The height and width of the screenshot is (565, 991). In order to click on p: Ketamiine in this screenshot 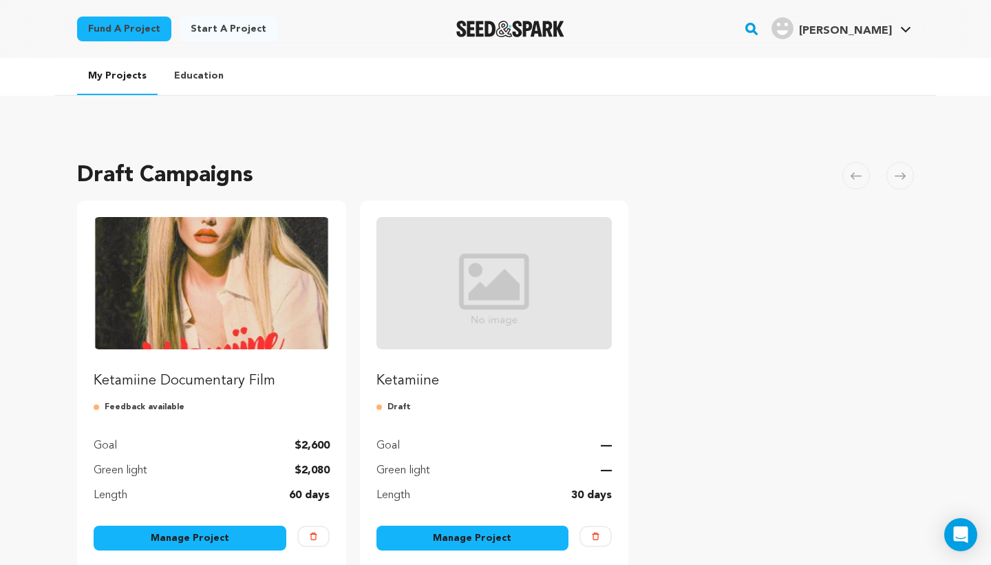, I will do `click(494, 381)`.